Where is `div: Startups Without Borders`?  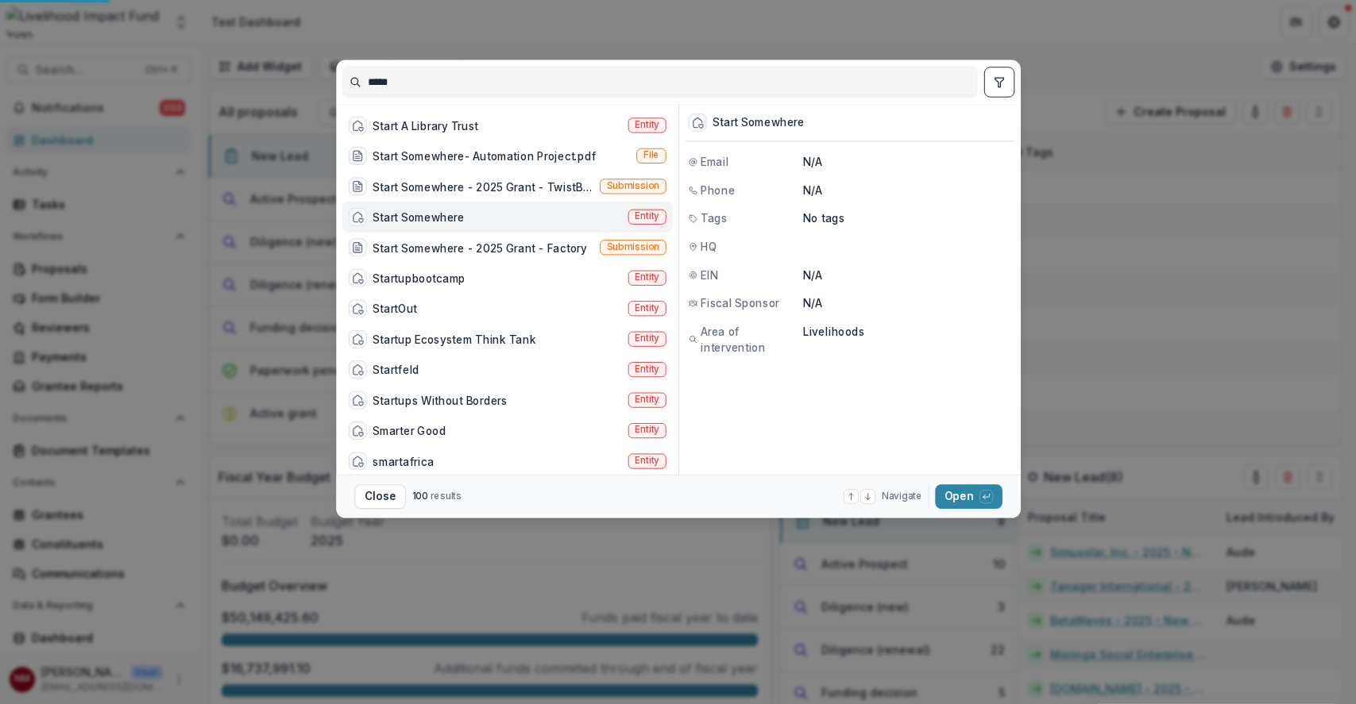
div: Startups Without Borders is located at coordinates (439, 400).